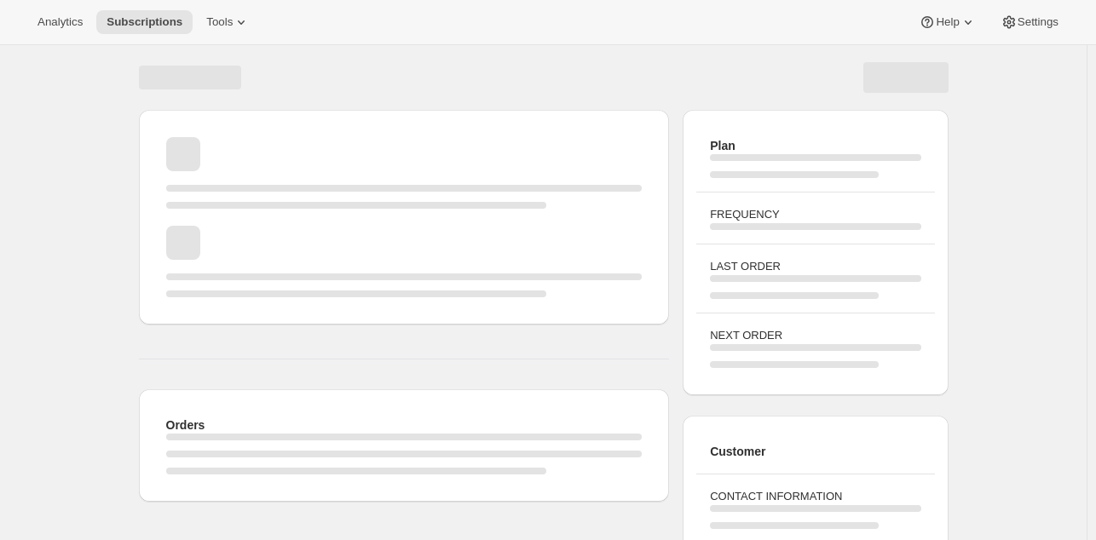 Image resolution: width=1096 pixels, height=540 pixels. Describe the element at coordinates (60, 22) in the screenshot. I see `span: Analytics` at that location.